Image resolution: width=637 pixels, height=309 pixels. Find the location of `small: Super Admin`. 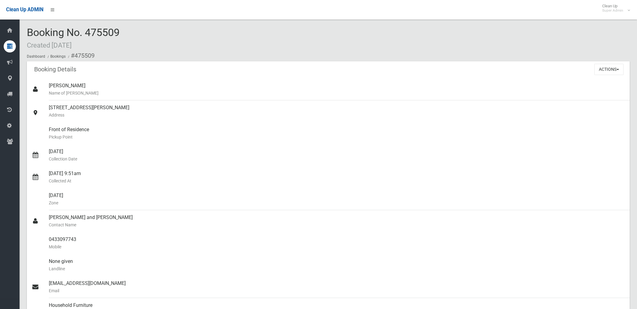

small: Super Admin is located at coordinates (613, 10).